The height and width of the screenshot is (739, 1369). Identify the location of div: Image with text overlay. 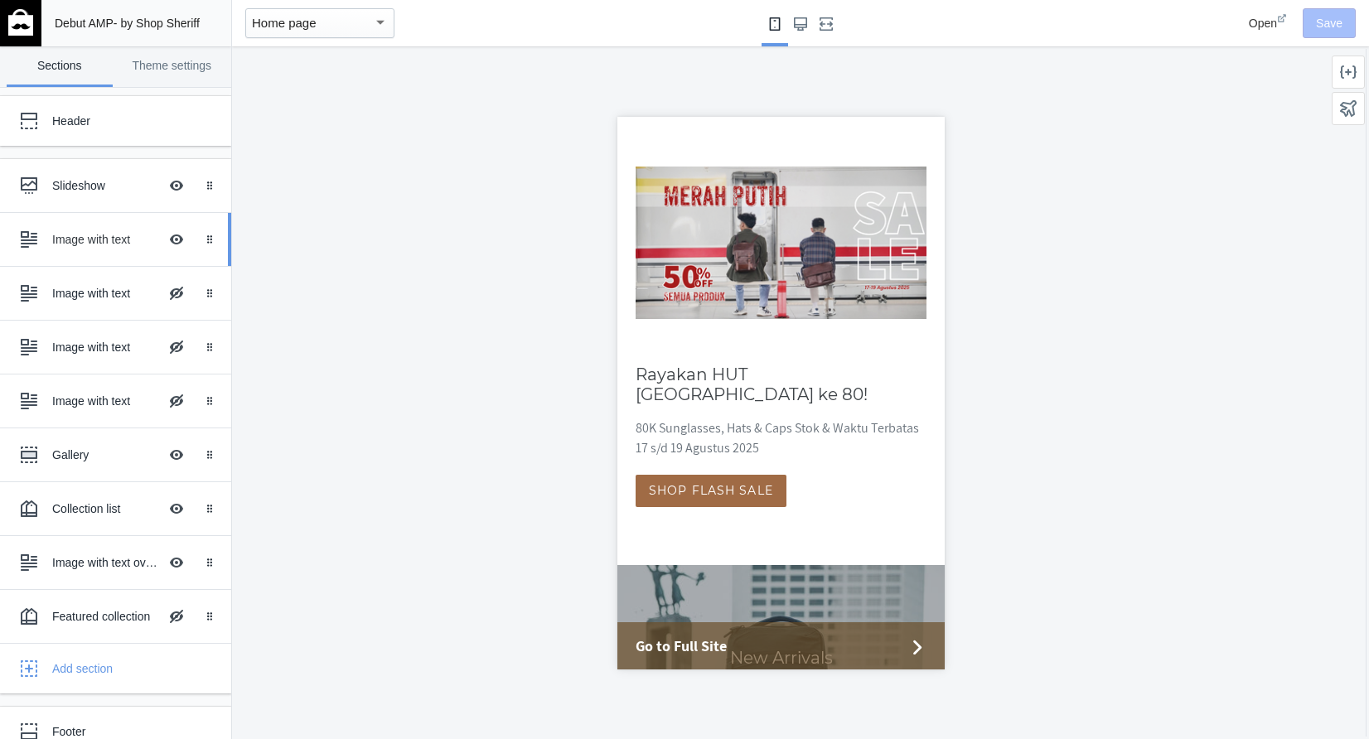
(105, 563).